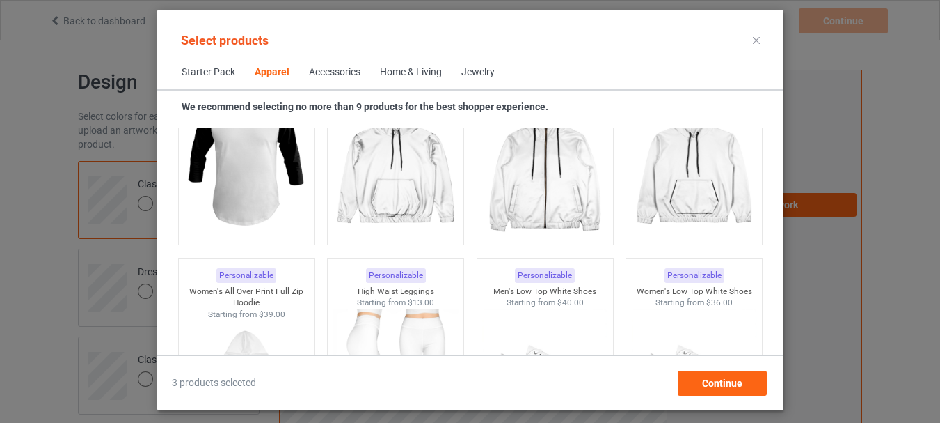  Describe the element at coordinates (411, 72) in the screenshot. I see `div: Home & Living` at that location.